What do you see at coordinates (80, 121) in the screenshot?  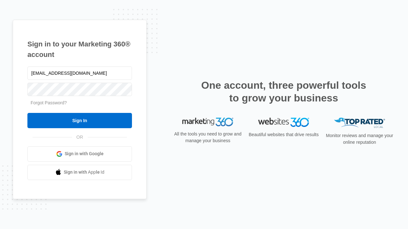 I see `input: Sign In` at bounding box center [80, 121].